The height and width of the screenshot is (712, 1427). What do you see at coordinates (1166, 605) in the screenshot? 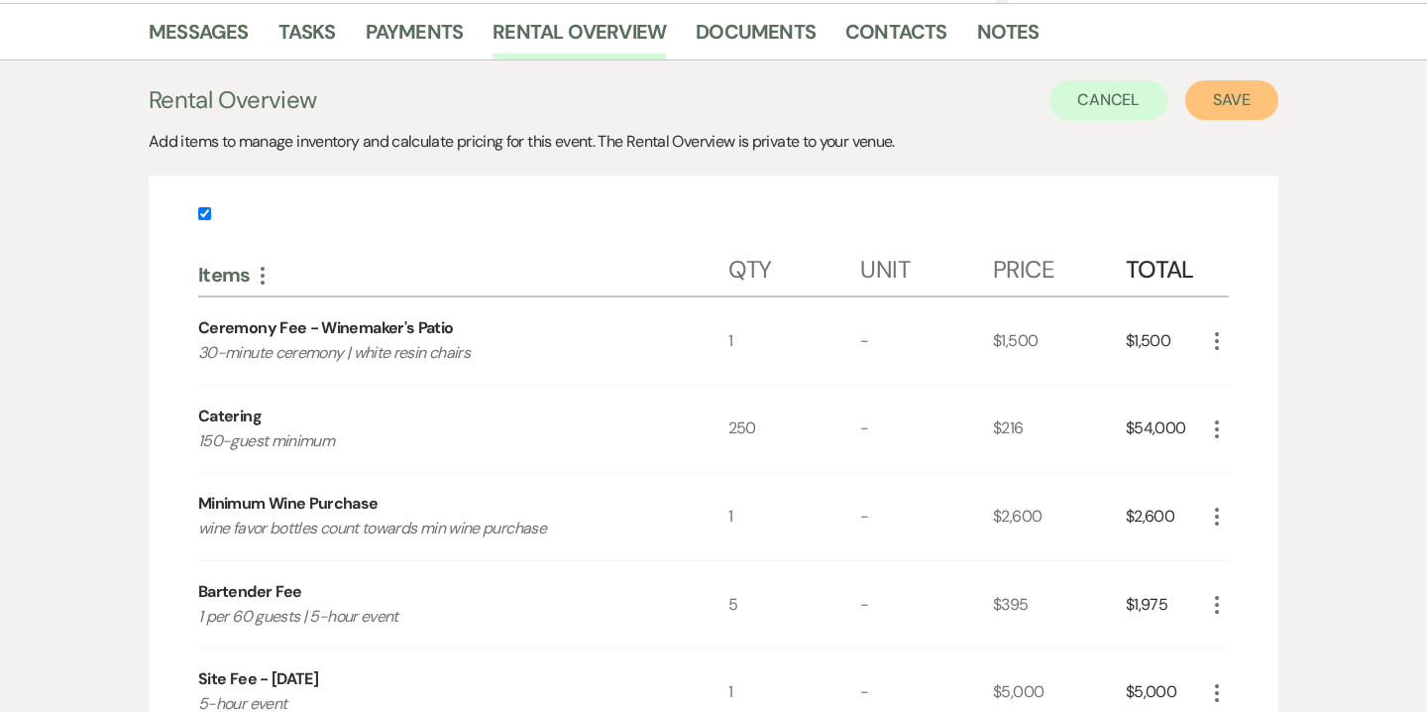
I see `div: $1,975` at bounding box center [1166, 605].